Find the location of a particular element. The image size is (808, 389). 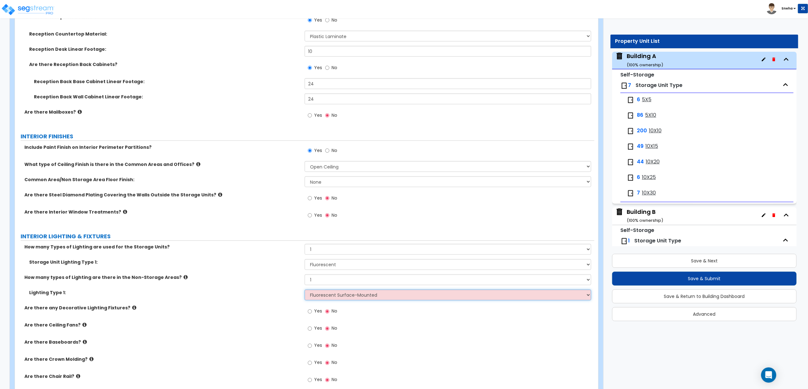

span: 10X15 is located at coordinates (652, 146).